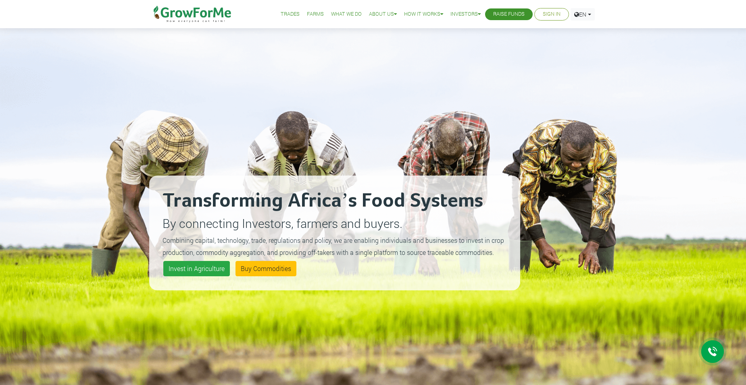 The image size is (746, 385). What do you see at coordinates (465, 14) in the screenshot?
I see `a: Investors` at bounding box center [465, 14].